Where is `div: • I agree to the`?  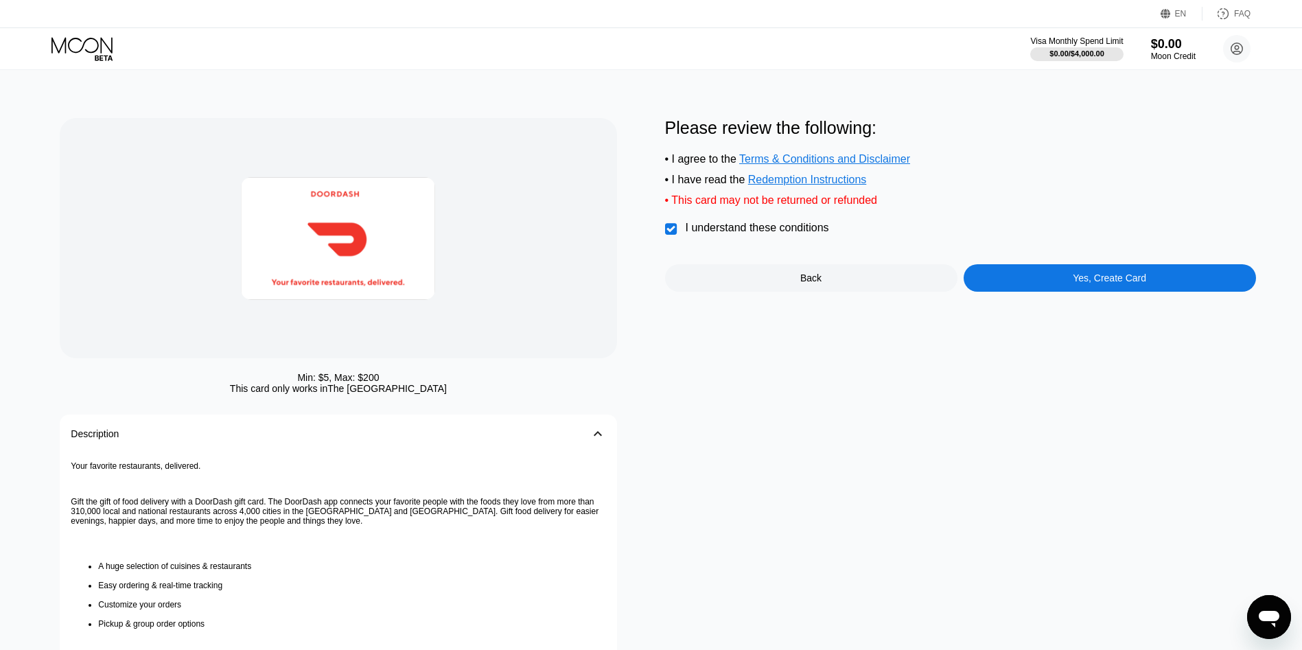 div: • I agree to the is located at coordinates (960, 159).